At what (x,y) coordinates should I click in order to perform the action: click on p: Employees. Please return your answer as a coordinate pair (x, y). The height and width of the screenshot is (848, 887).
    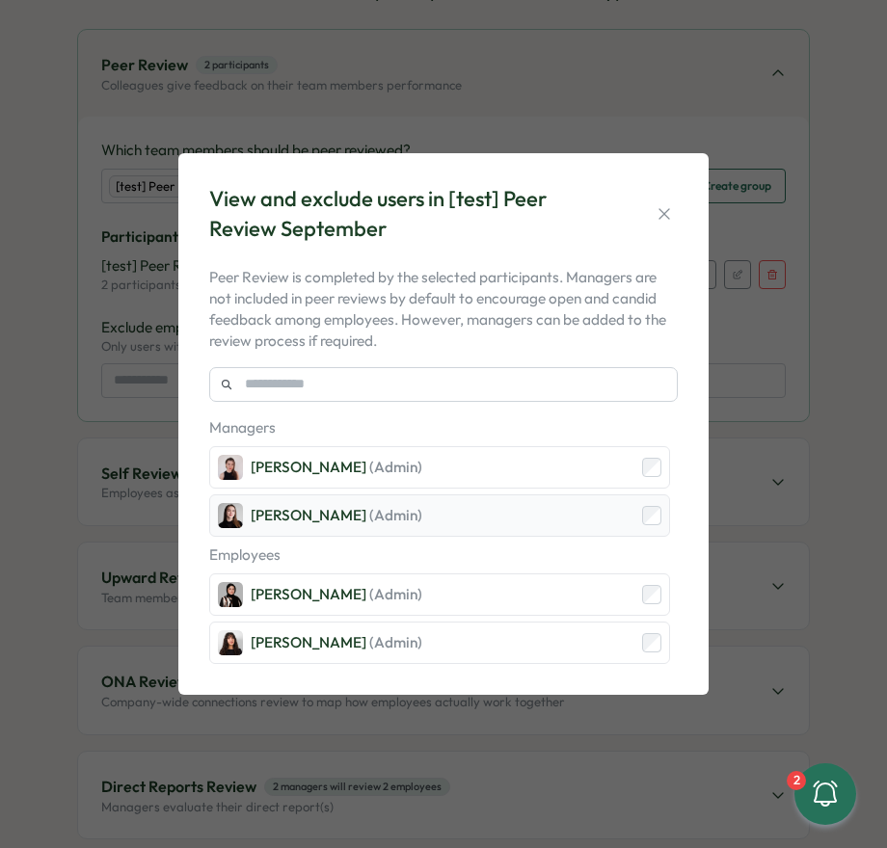
    Looking at the image, I should click on (440, 555).